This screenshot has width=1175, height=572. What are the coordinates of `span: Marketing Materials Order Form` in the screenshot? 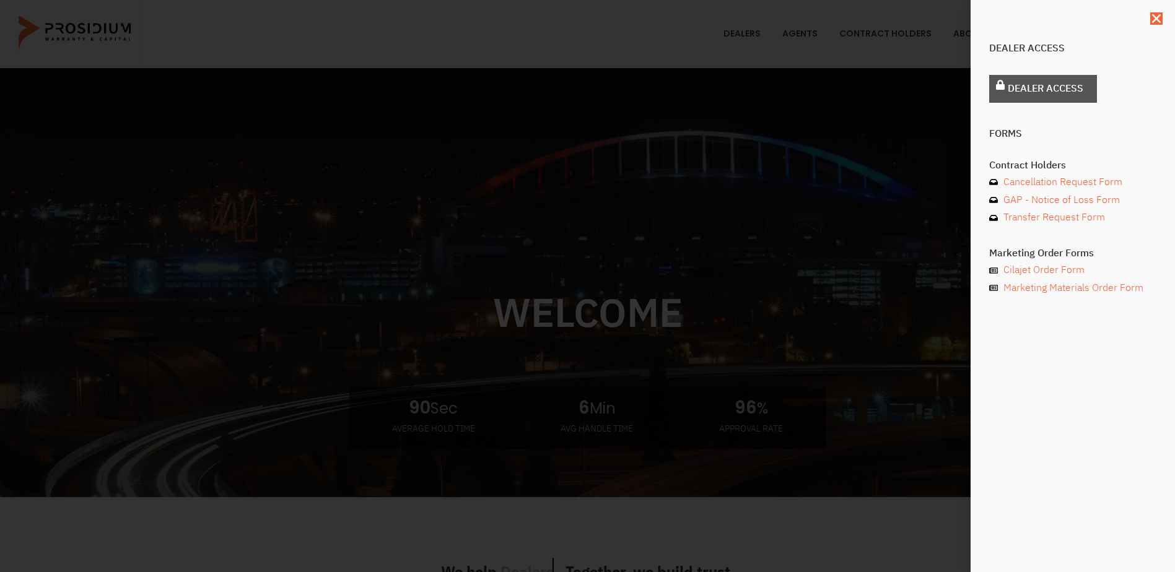 It's located at (1072, 288).